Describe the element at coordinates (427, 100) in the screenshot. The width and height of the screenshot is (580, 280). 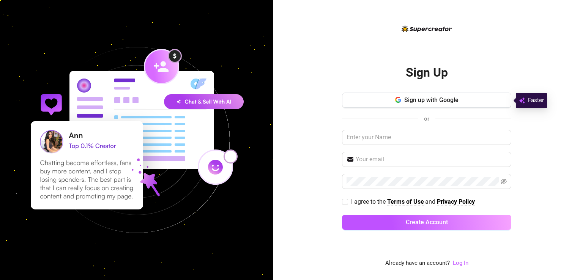
I see `button: Sign up with Google` at that location.